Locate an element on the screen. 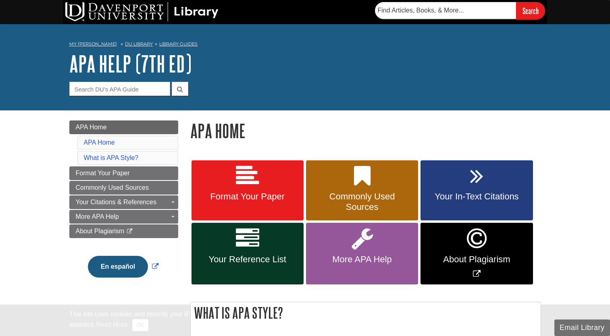 Image resolution: width=610 pixels, height=336 pixels. input: Search is located at coordinates (531, 10).